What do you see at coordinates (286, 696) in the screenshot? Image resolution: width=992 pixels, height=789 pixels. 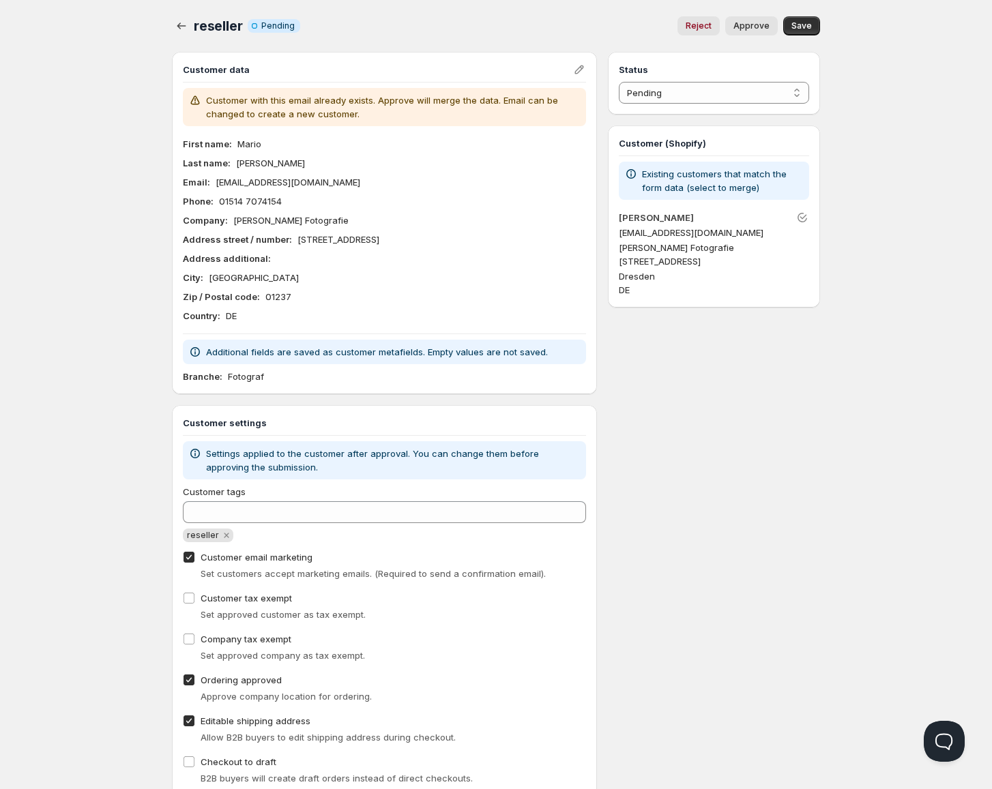 I see `span: Approve company location for ordering.` at bounding box center [286, 696].